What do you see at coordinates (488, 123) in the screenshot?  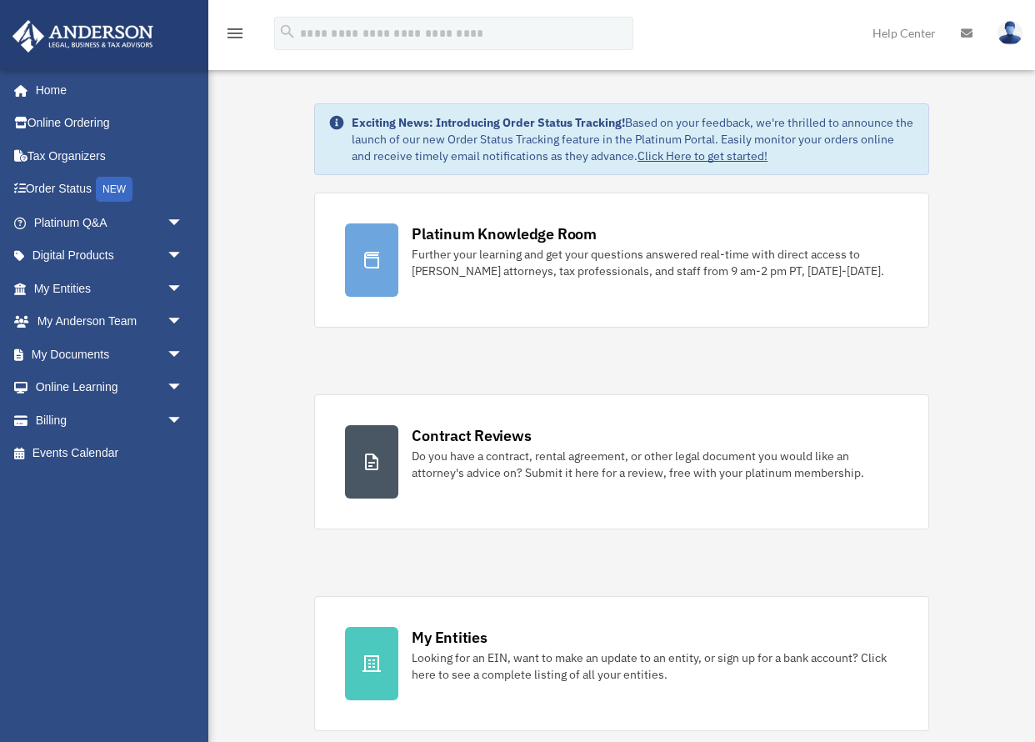 I see `strong: Exciting News: Introducing Order Status Tracking!` at bounding box center [488, 123].